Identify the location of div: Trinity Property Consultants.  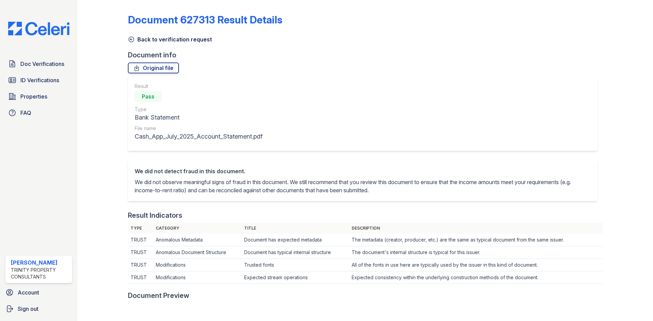
(40, 274).